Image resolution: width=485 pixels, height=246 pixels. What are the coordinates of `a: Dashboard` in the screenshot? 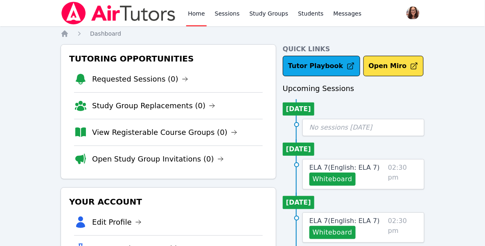 It's located at (106, 34).